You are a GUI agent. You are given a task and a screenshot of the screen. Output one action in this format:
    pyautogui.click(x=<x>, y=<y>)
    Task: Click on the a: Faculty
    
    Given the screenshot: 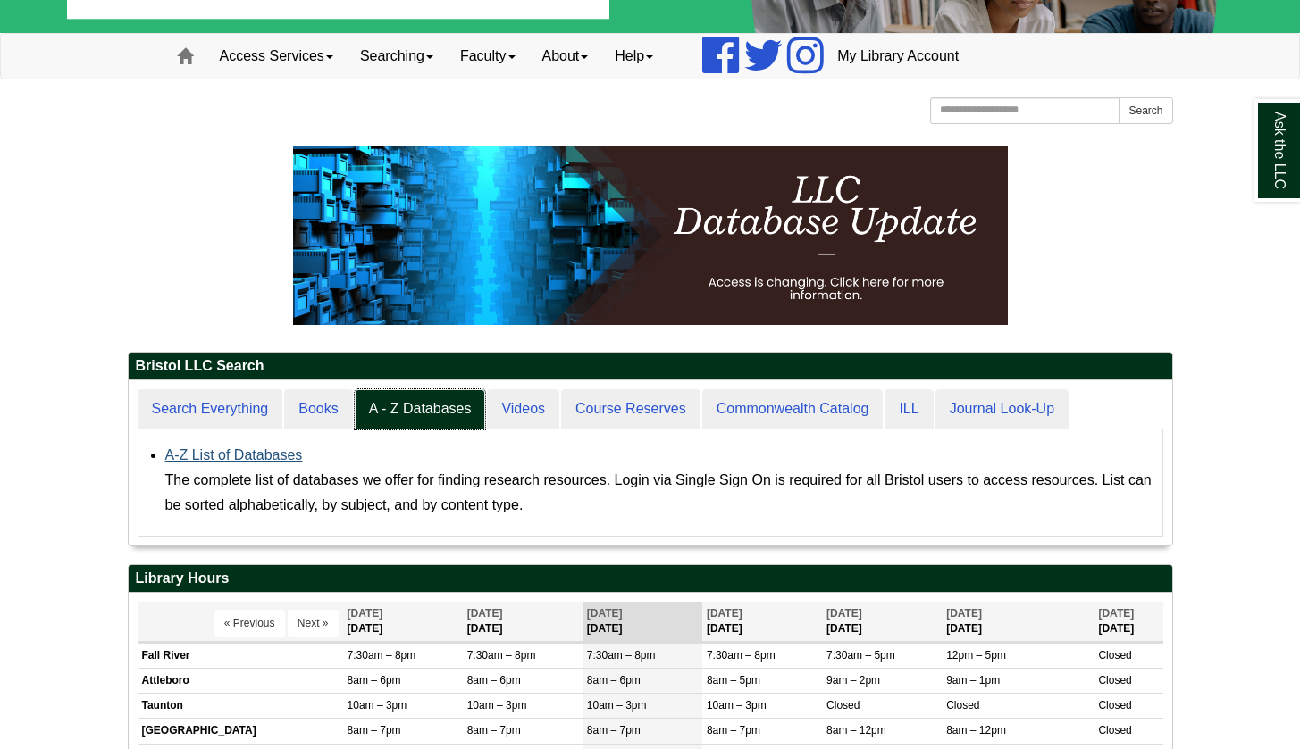 What is the action you would take?
    pyautogui.click(x=488, y=56)
    